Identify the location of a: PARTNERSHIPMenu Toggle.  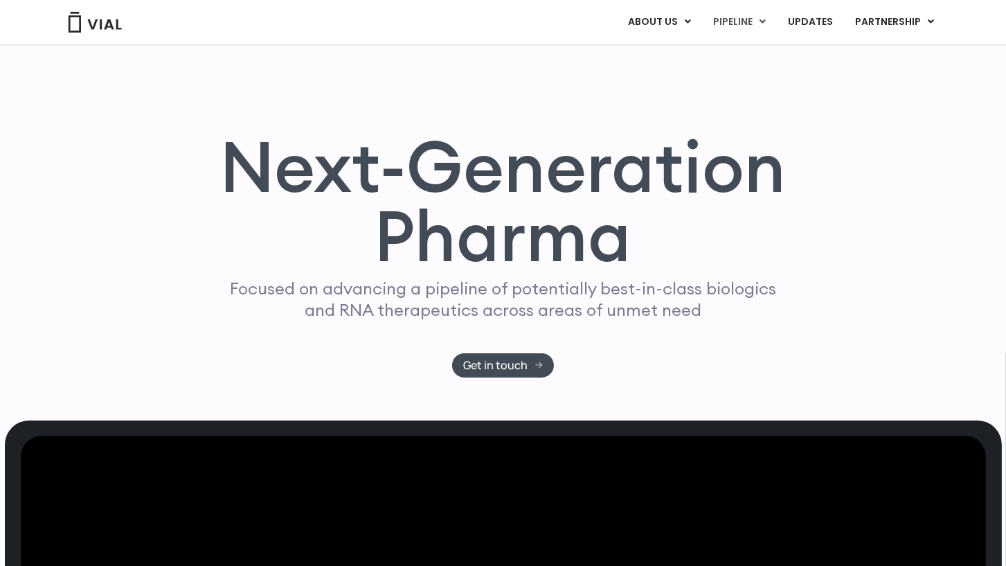
(895, 22).